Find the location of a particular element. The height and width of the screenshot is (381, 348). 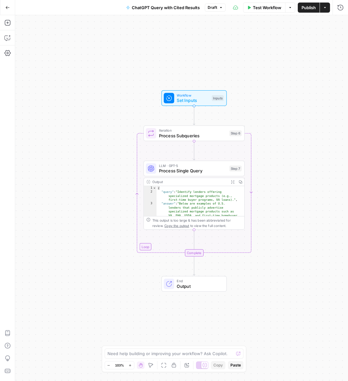

span: 103% is located at coordinates (119, 365).